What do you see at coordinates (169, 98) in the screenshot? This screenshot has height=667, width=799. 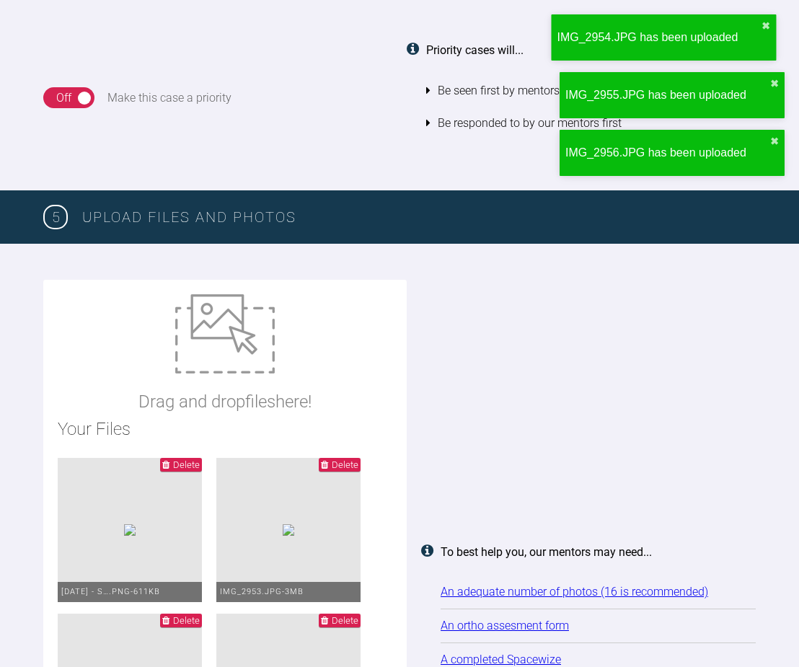 I see `div: Make this case a priority` at bounding box center [169, 98].